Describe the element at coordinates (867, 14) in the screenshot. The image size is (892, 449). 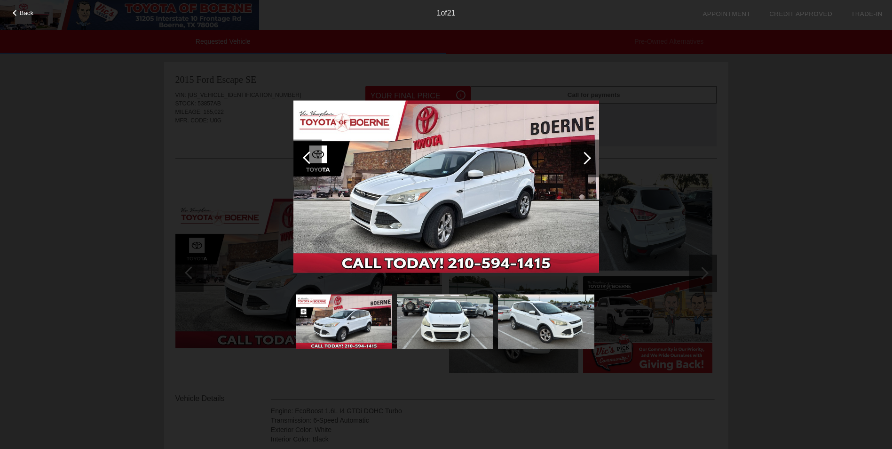
I see `a: Trade-In` at that location.